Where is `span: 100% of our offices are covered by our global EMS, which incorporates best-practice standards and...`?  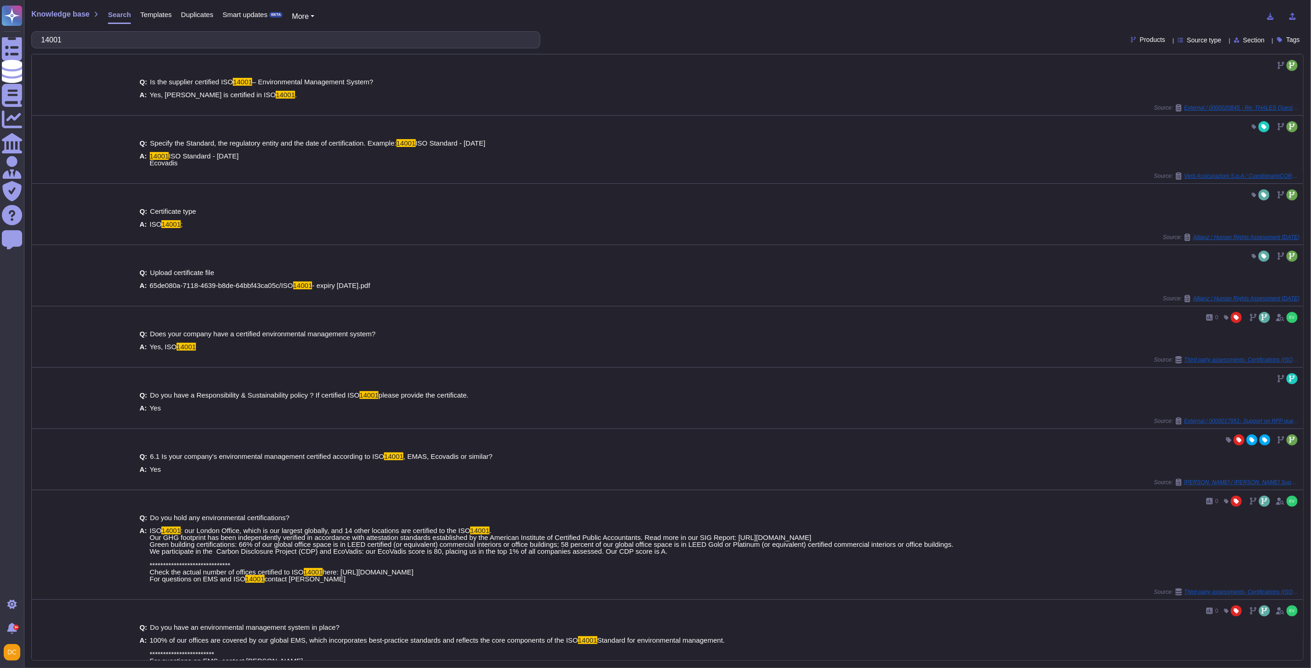 span: 100% of our offices are covered by our global EMS, which incorporates best-practice standards and... is located at coordinates (364, 640).